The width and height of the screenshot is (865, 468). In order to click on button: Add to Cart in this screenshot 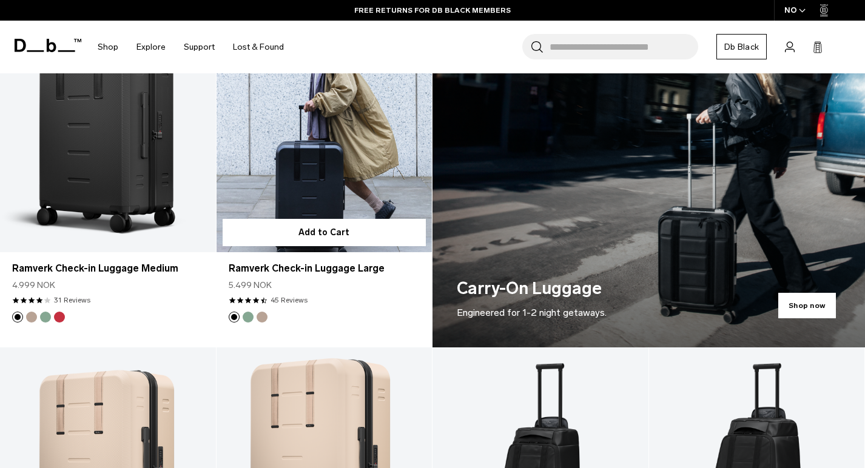, I will do `click(324, 232)`.